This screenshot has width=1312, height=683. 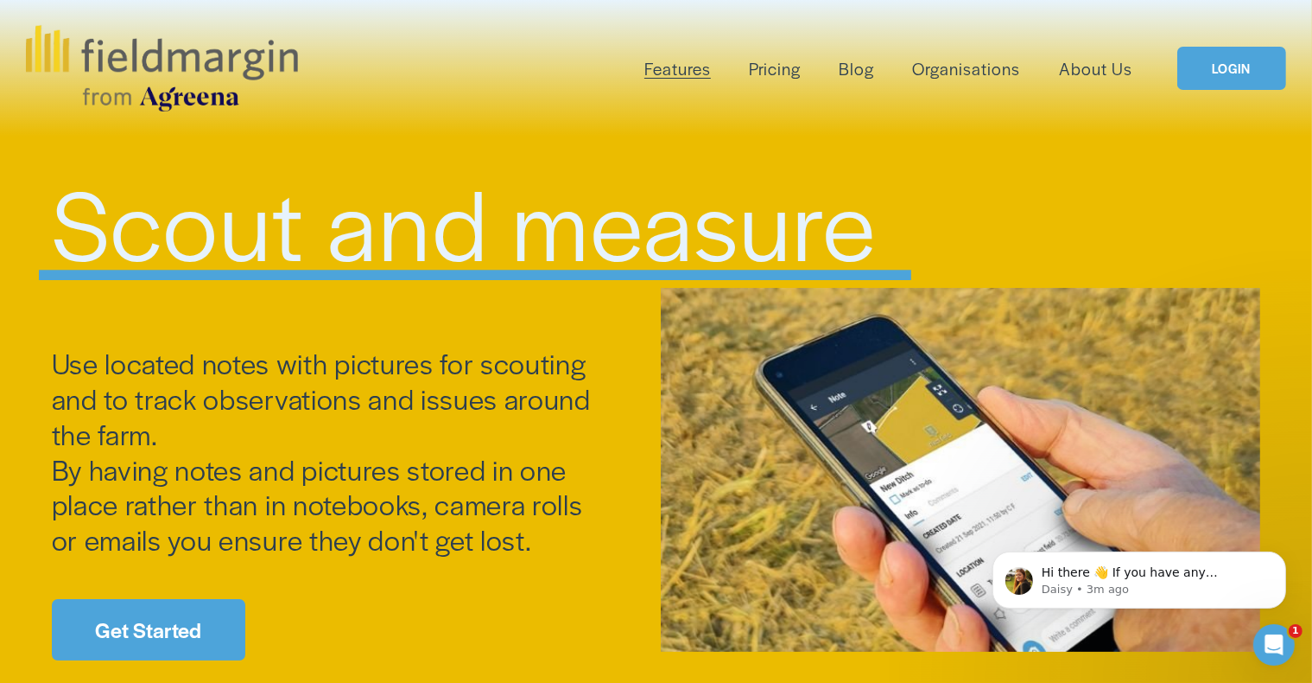 I want to click on span: Use located notes with pictures for scouting and to track observations and issues around the farm..., so click(x=325, y=450).